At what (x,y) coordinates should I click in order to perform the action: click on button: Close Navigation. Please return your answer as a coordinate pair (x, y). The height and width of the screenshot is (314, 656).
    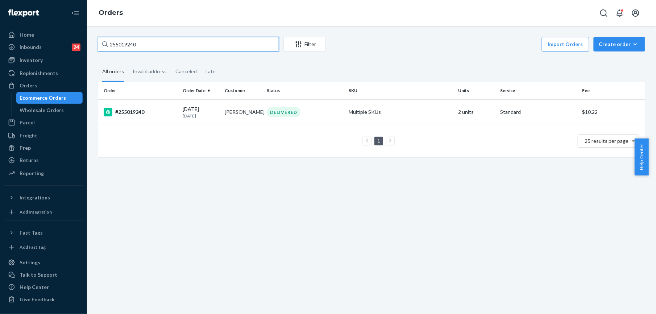
    Looking at the image, I should click on (75, 13).